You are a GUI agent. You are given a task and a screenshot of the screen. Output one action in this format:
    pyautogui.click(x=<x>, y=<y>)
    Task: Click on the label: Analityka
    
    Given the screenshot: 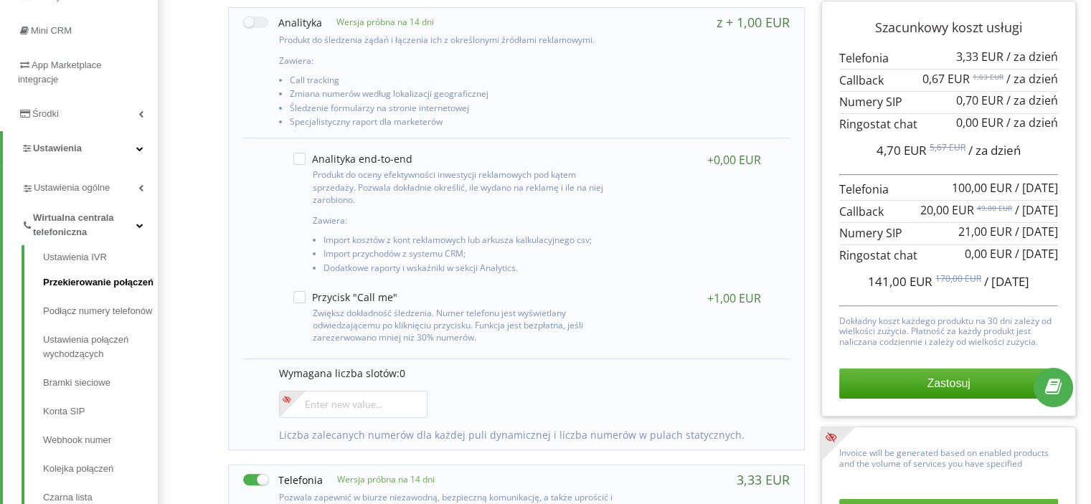 What is the action you would take?
    pyautogui.click(x=283, y=22)
    